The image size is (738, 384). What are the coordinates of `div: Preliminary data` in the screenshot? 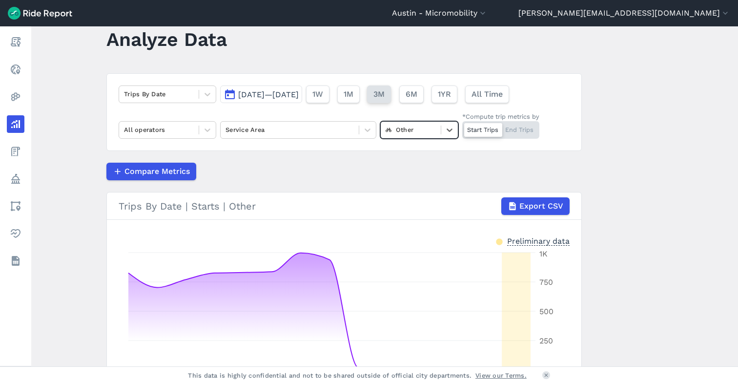 It's located at (538, 240).